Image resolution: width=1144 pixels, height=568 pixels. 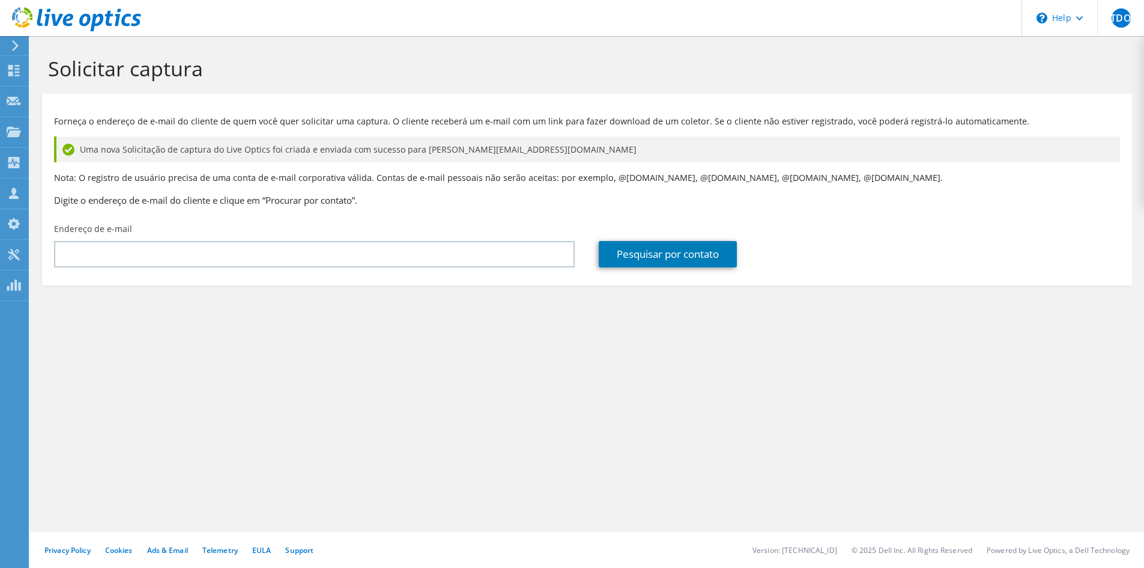 I want to click on a: Telemetry, so click(x=220, y=550).